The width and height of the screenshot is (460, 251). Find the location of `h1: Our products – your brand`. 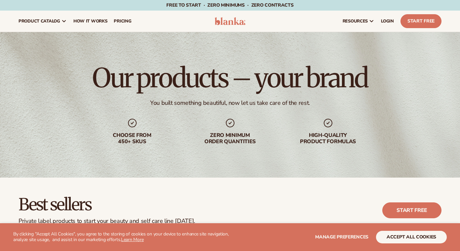

h1: Our products – your brand is located at coordinates (230, 78).